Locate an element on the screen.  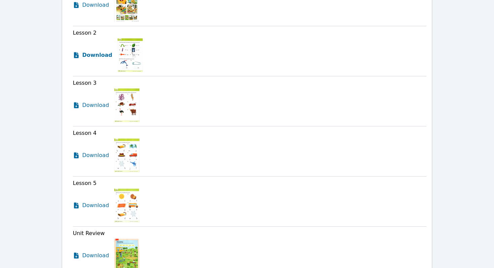
span: Lesson 5 is located at coordinates (85, 183).